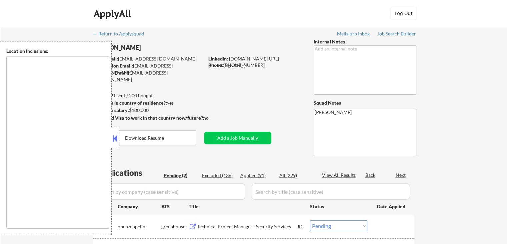 This screenshot has width=507, height=244. I want to click on div: Job Search Builder, so click(397, 34).